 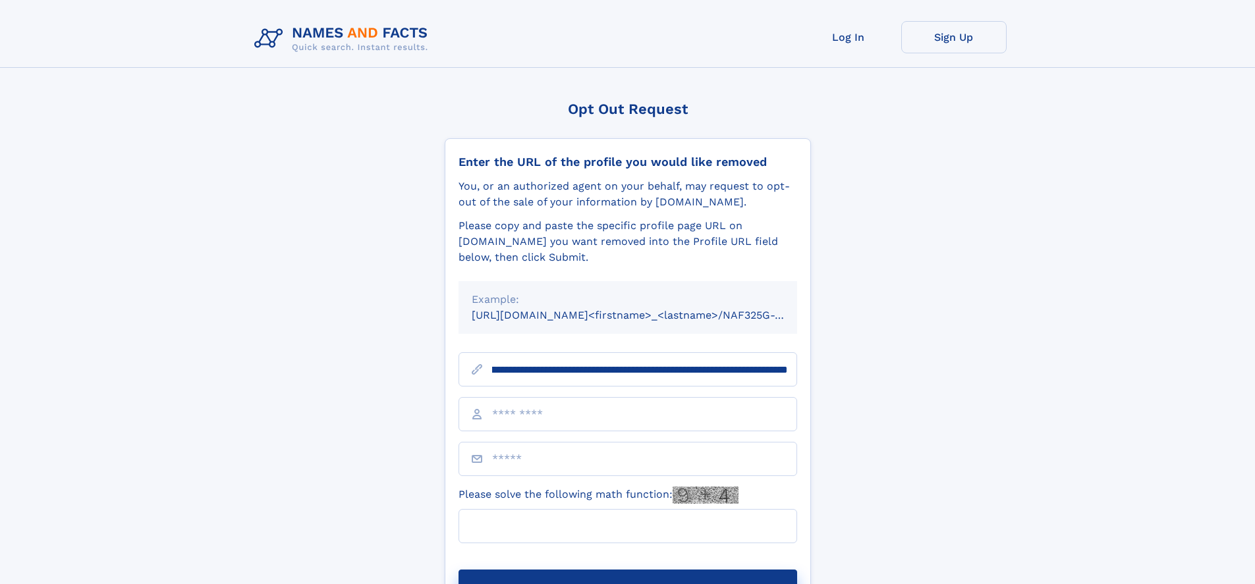 I want to click on div: Enter the URL of the profile you would like removed, so click(x=628, y=162).